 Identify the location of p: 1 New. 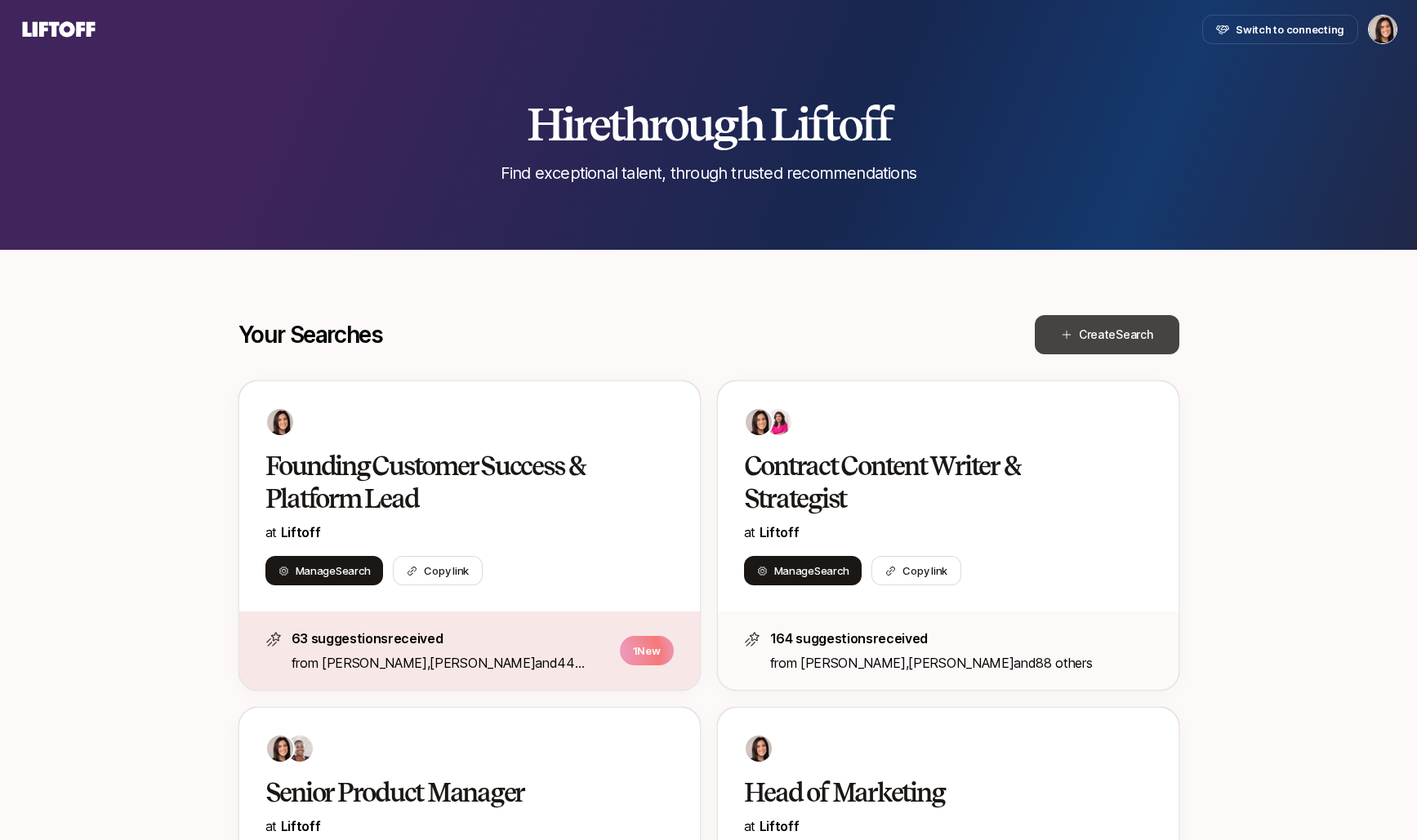
(647, 651).